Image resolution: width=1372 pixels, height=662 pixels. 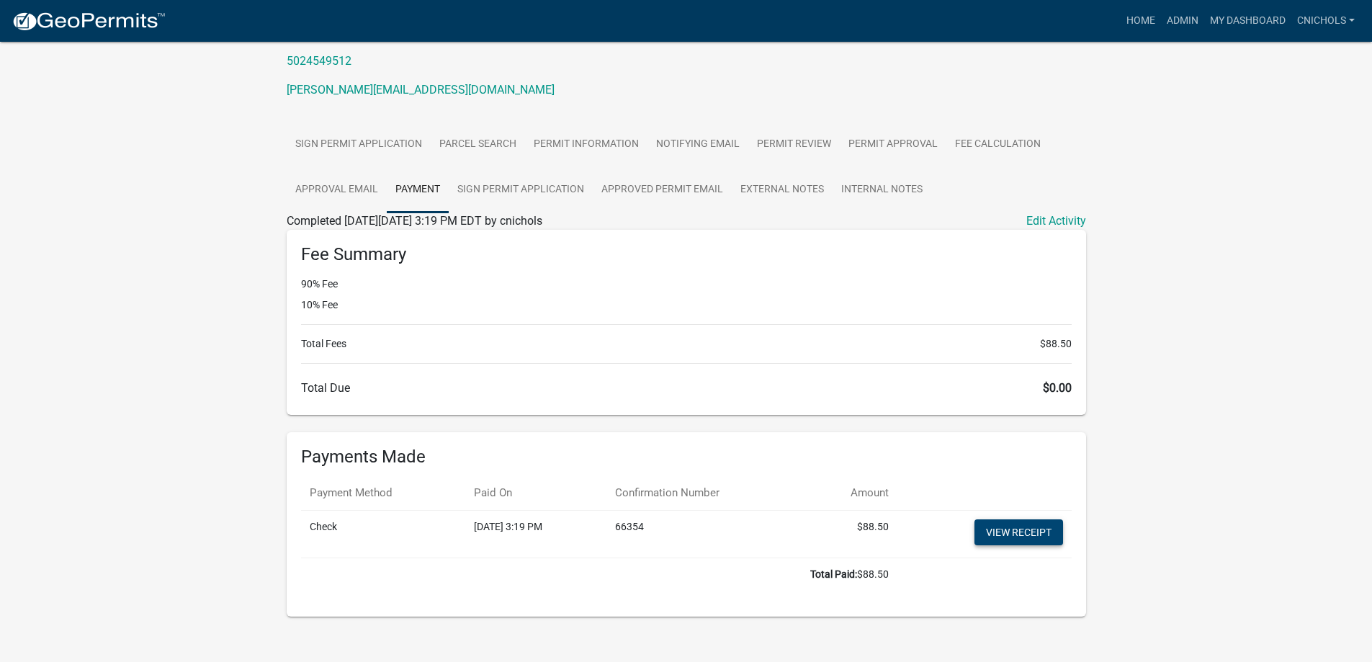 I want to click on td: Check, so click(x=383, y=534).